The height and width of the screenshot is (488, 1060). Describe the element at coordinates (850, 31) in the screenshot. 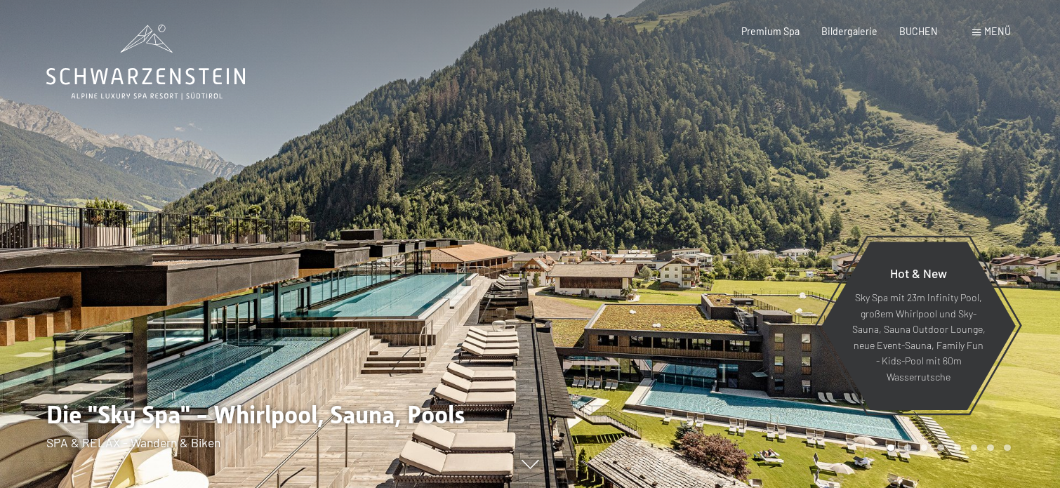

I see `a: Bildergalerie` at that location.